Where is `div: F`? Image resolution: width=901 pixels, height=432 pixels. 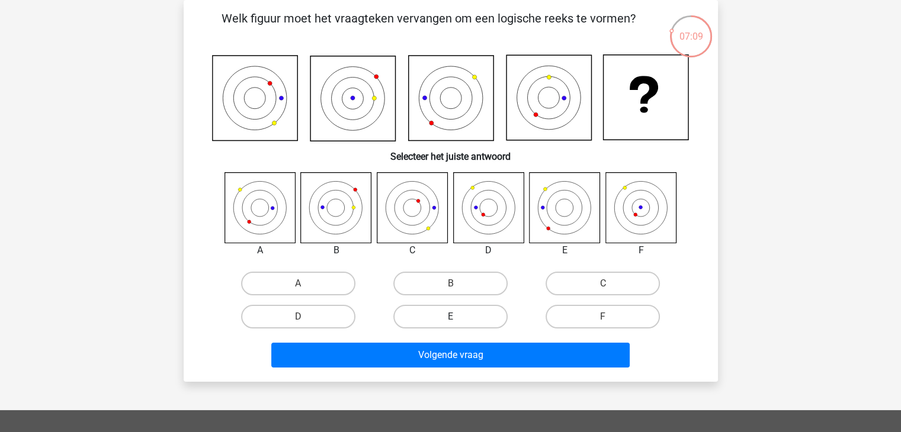 div: F is located at coordinates (641, 251).